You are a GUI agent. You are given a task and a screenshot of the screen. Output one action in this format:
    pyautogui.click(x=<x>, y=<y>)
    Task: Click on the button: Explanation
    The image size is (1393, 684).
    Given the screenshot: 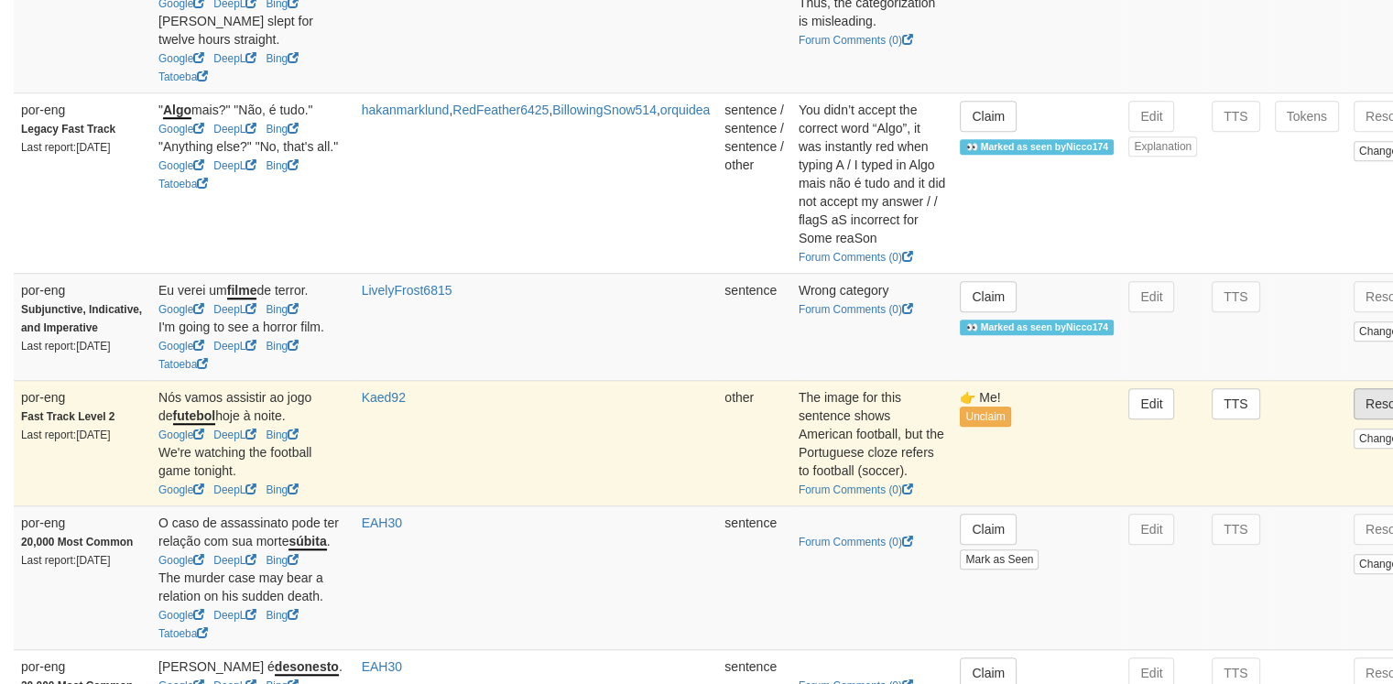 What is the action you would take?
    pyautogui.click(x=1162, y=147)
    